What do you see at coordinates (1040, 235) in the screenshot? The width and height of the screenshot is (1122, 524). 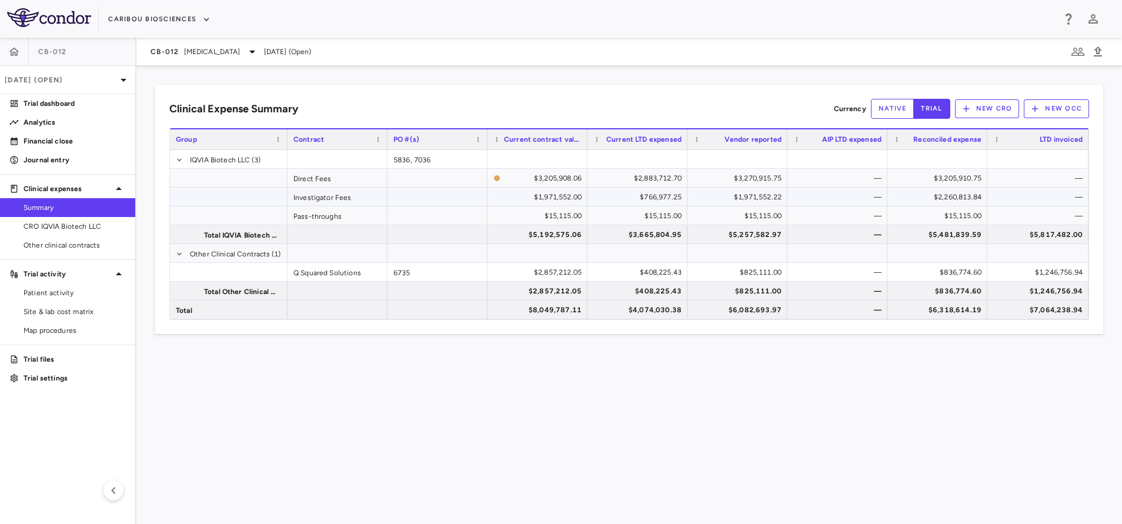 I see `div: $5,817,482.00` at bounding box center [1040, 235].